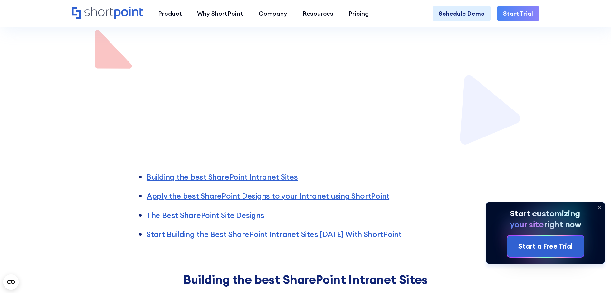 The width and height of the screenshot is (611, 293). I want to click on a: Apply the best SharePoint Designs to your Intranet using ShortPoint, so click(268, 196).